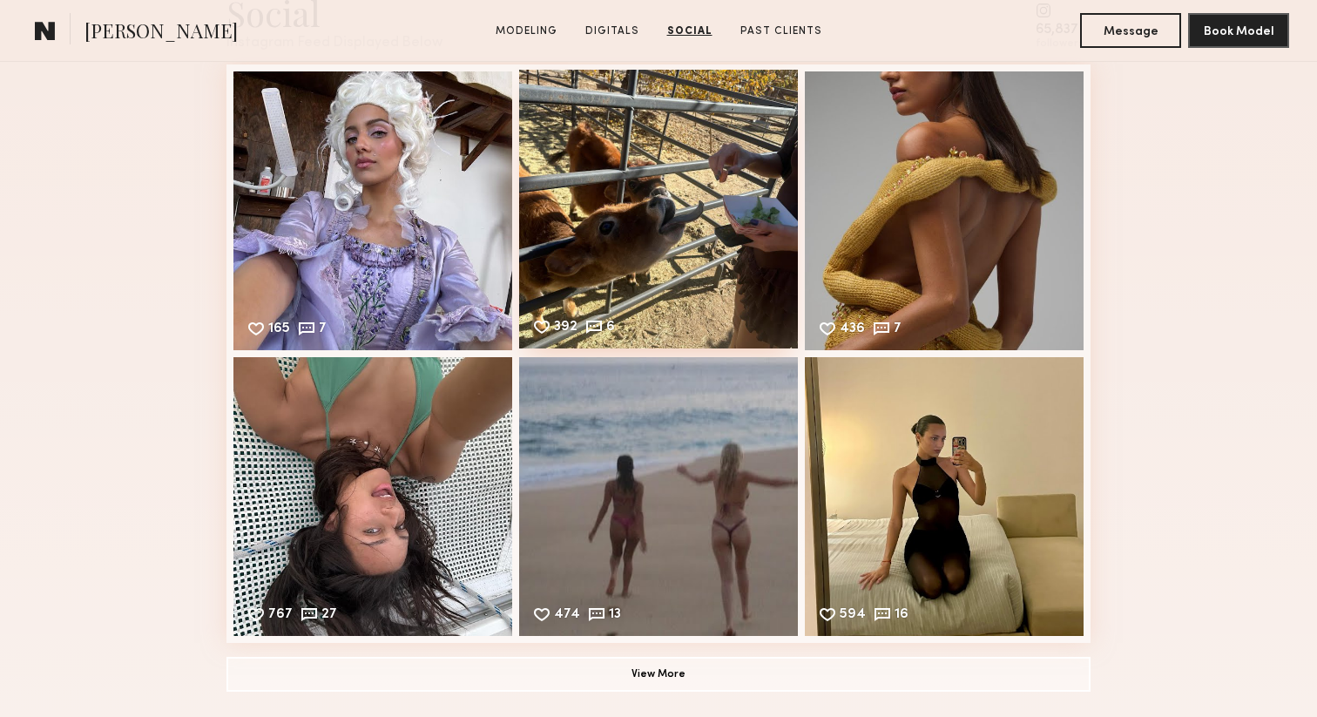  Describe the element at coordinates (526, 31) in the screenshot. I see `a: Modeling` at that location.